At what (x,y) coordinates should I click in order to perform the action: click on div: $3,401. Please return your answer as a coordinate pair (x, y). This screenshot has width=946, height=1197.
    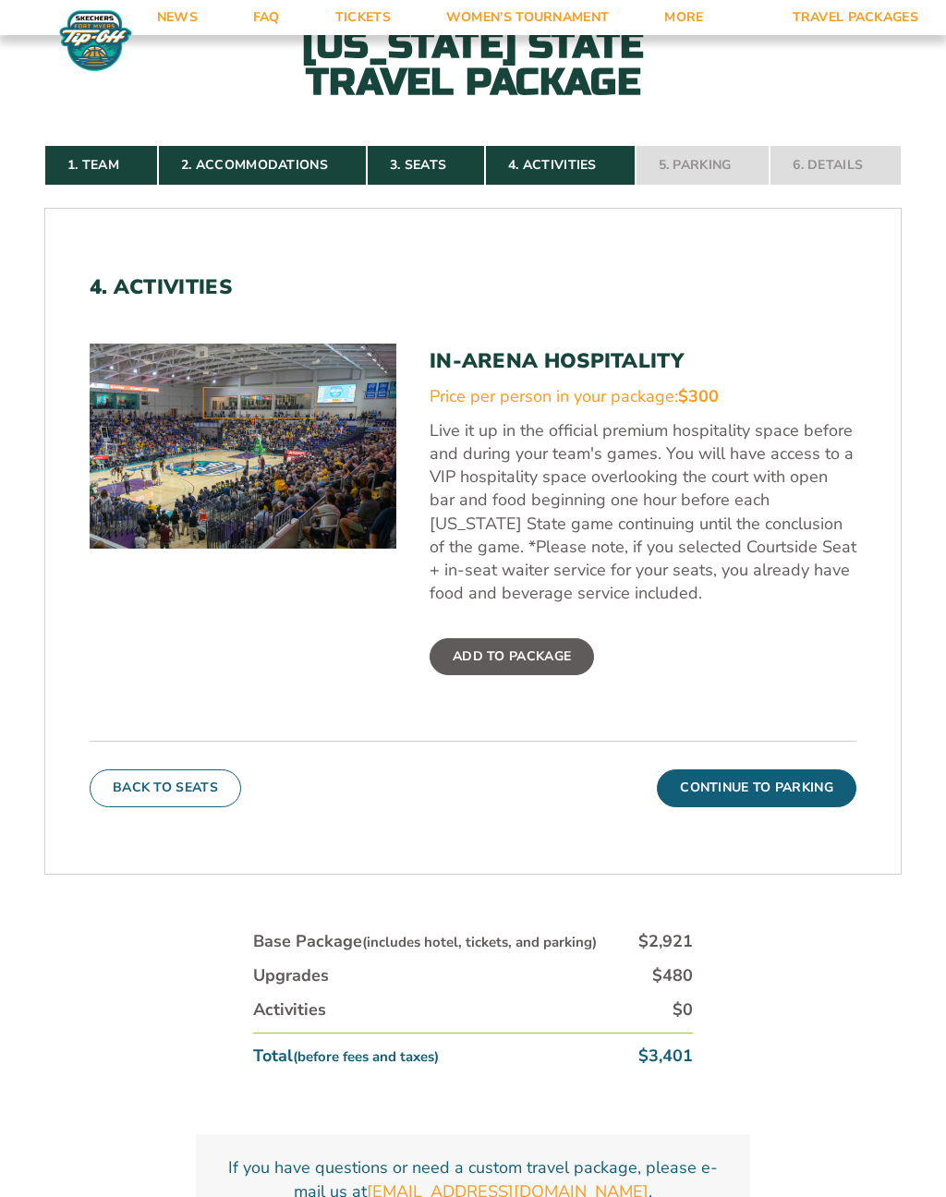
    Looking at the image, I should click on (665, 1056).